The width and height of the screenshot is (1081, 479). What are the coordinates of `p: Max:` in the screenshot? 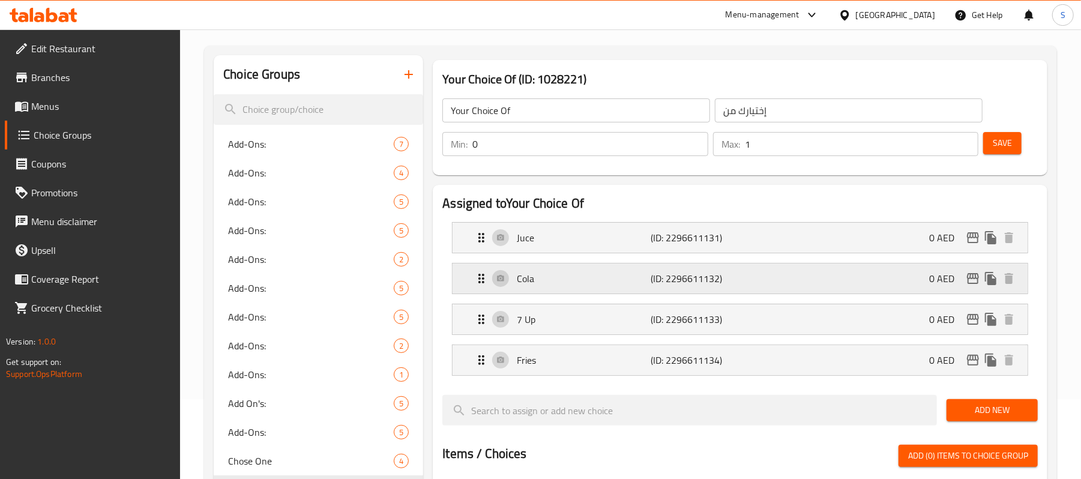 It's located at (730, 144).